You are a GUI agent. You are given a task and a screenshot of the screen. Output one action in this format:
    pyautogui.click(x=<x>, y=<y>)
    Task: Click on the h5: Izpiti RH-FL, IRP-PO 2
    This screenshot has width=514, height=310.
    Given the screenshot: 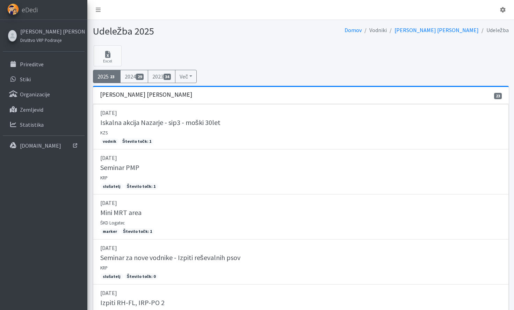 What is the action you would take?
    pyautogui.click(x=132, y=303)
    